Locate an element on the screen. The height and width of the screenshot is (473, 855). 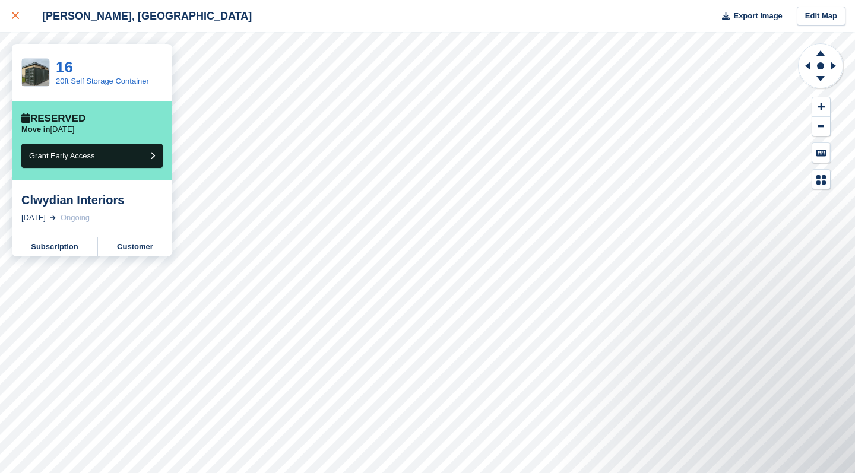
img: Blank%20240%20x%20240.jpg is located at coordinates (36, 72).